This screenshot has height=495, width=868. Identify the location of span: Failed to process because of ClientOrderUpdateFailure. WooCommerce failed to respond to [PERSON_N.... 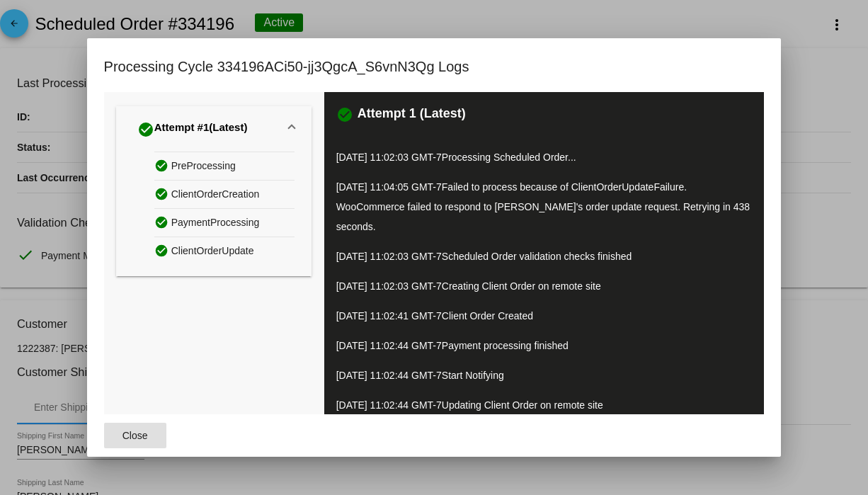
(543, 207).